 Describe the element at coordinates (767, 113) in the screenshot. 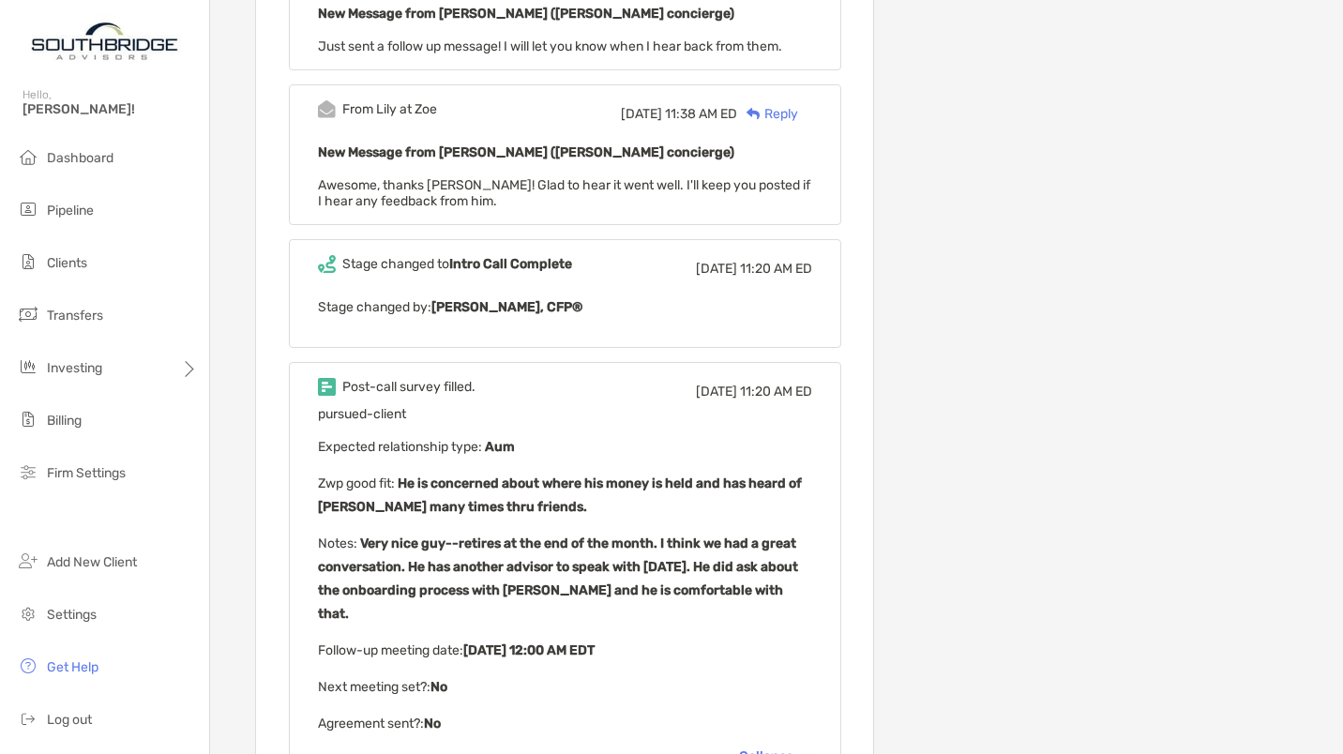

I see `div: Reply` at that location.